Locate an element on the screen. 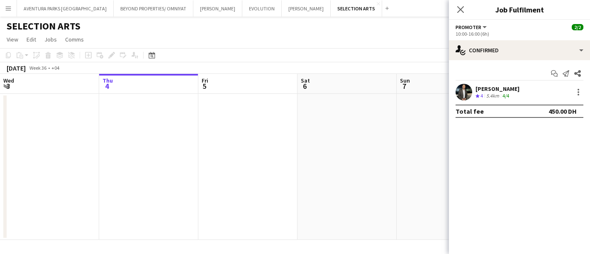  a: Edit is located at coordinates (31, 39).